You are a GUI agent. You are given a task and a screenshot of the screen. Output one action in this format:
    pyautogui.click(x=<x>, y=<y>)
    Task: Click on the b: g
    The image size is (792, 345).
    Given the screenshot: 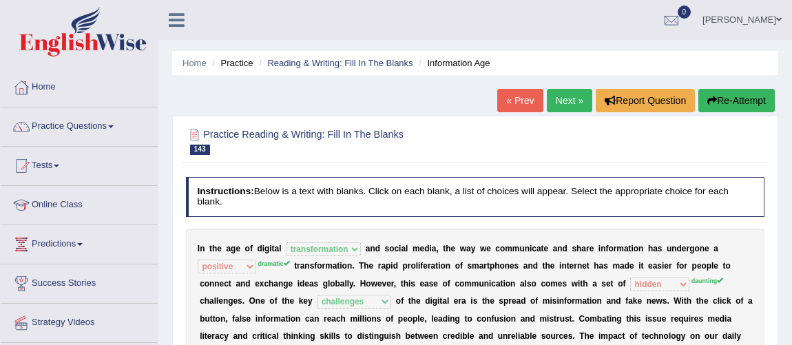 What is the action you would take?
    pyautogui.click(x=233, y=248)
    